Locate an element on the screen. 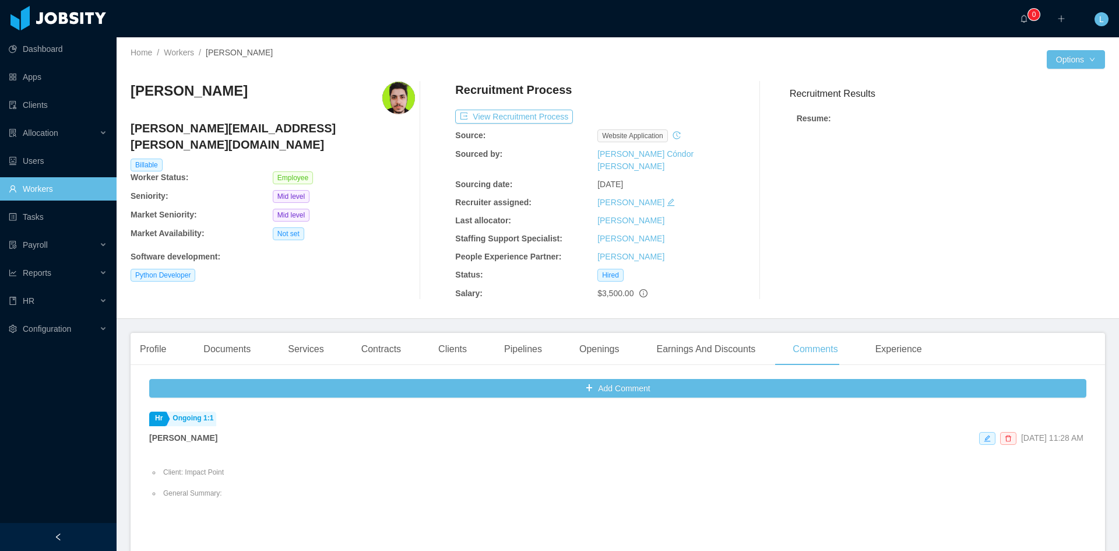 The height and width of the screenshot is (551, 1119). div: Documents is located at coordinates (227, 349).